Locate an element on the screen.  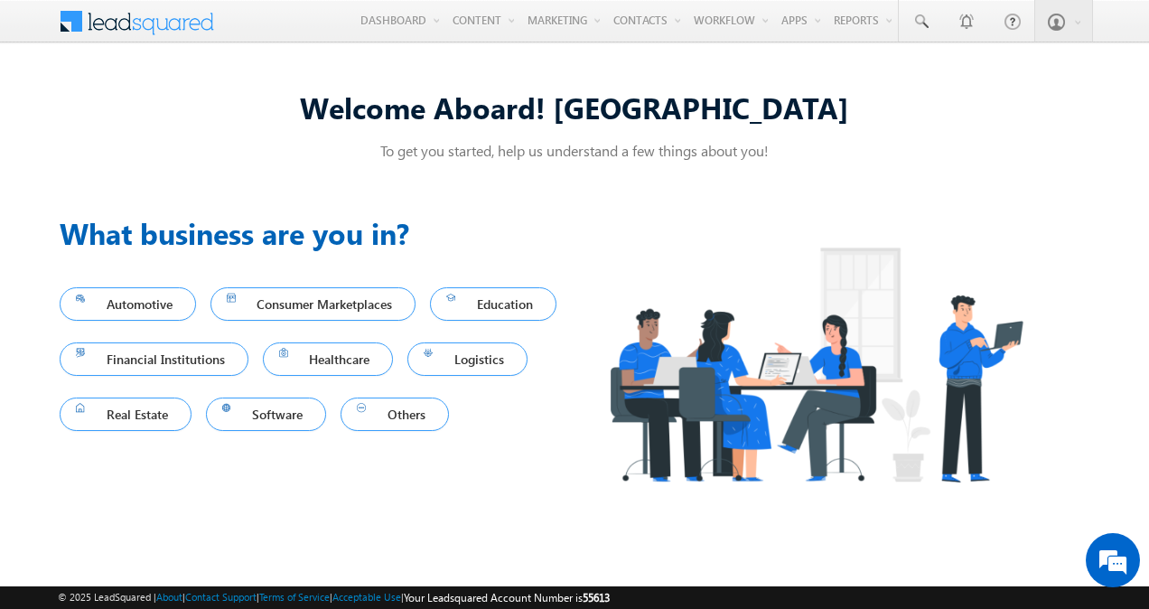
img: Industry.png is located at coordinates (816, 364).